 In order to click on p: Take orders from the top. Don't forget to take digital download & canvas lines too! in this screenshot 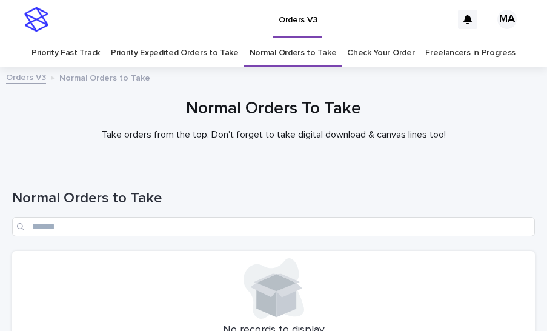, I will do `click(274, 134)`.